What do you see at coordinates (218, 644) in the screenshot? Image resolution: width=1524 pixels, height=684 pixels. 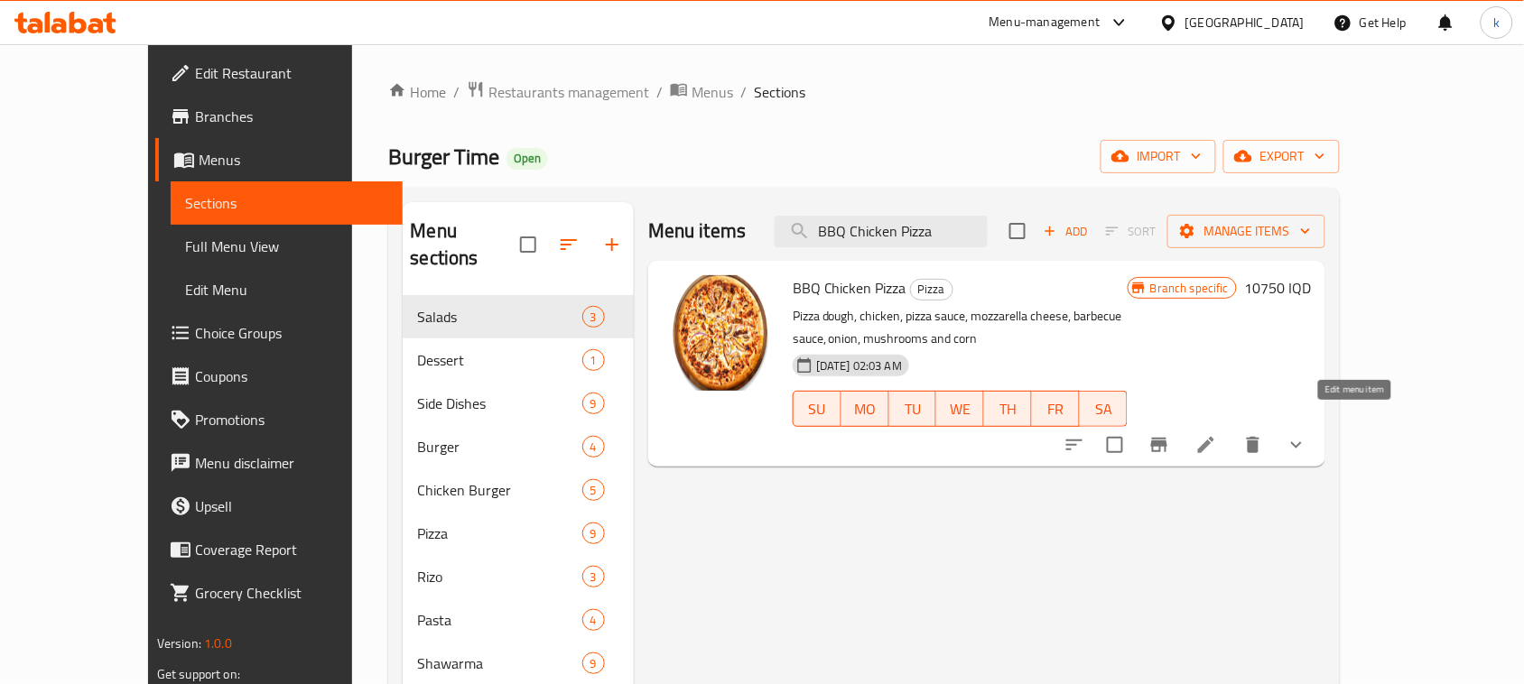 I see `span: 1.0.0` at bounding box center [218, 644].